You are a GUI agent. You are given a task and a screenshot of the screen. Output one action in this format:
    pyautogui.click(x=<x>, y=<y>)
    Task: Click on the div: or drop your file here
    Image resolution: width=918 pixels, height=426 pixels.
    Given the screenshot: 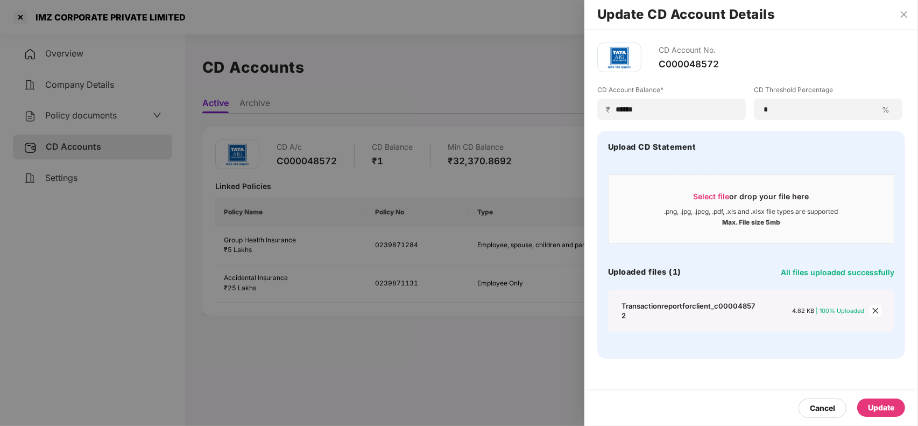 What is the action you would take?
    pyautogui.click(x=751, y=199)
    